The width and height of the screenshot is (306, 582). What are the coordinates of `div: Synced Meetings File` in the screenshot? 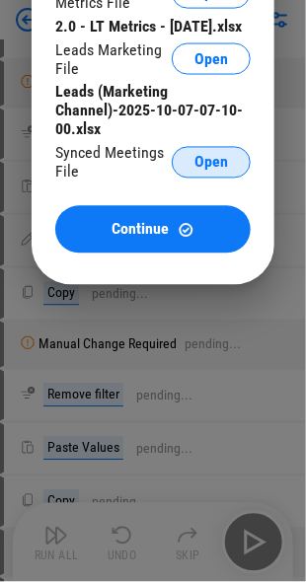 It's located at (113, 163).